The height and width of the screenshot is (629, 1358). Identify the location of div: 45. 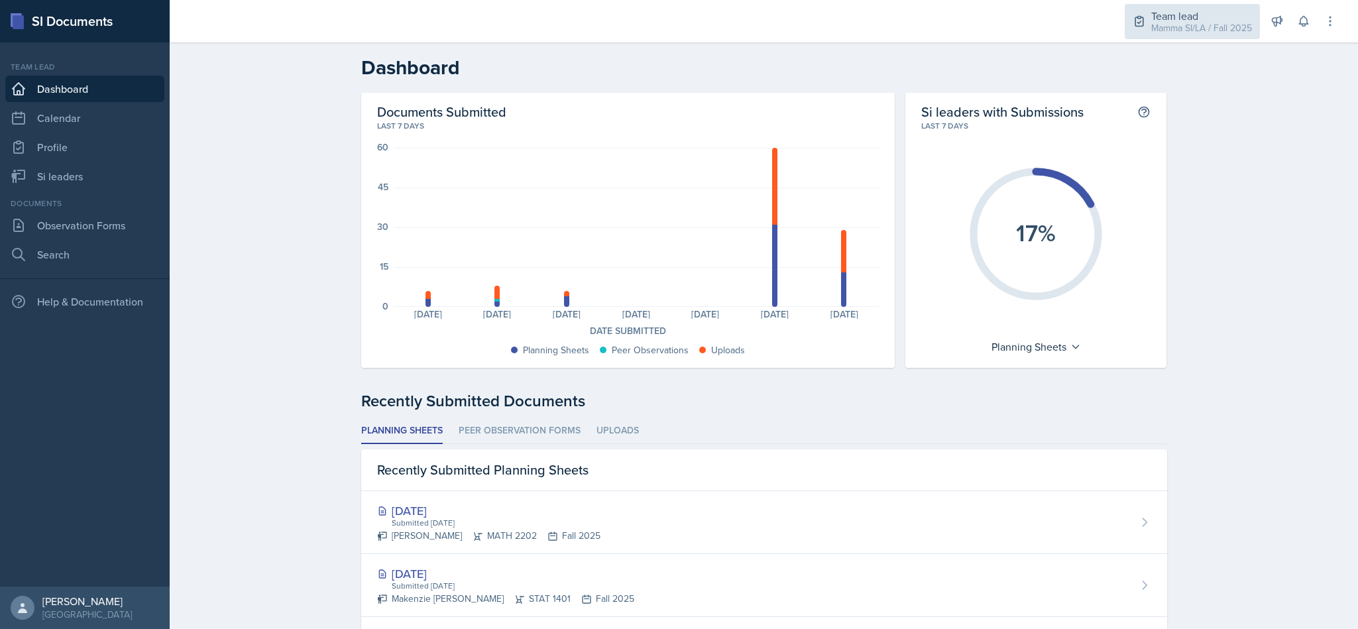
(383, 187).